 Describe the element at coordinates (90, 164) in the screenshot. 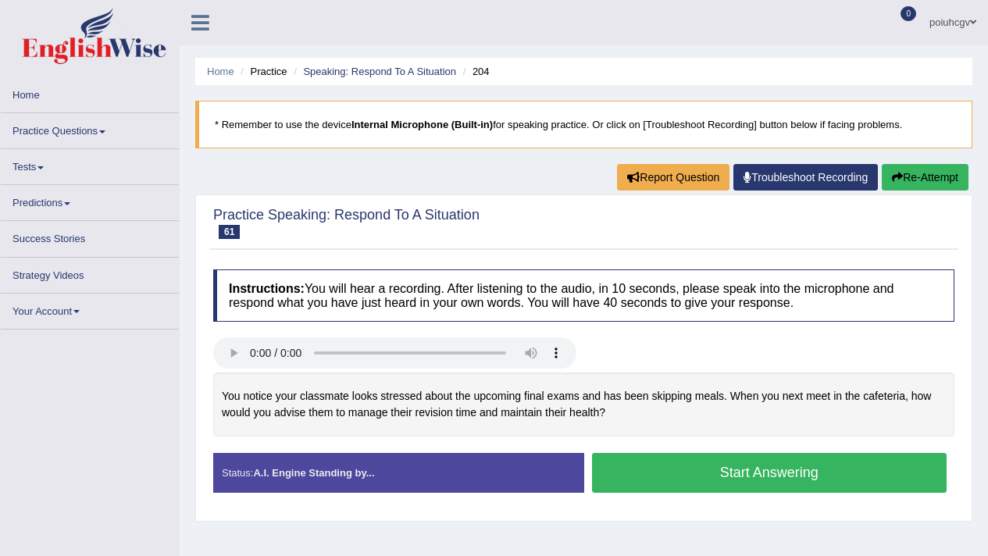

I see `a: Tests` at that location.